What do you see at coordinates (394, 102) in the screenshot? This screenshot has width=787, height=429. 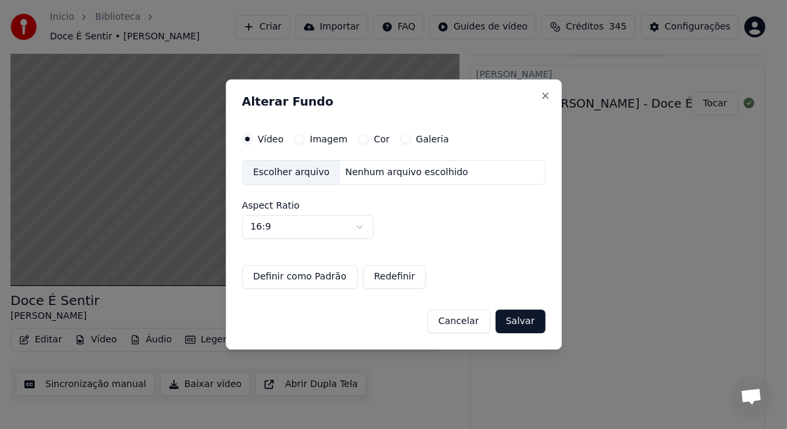 I see `h2: Alterar Fundo` at bounding box center [394, 102].